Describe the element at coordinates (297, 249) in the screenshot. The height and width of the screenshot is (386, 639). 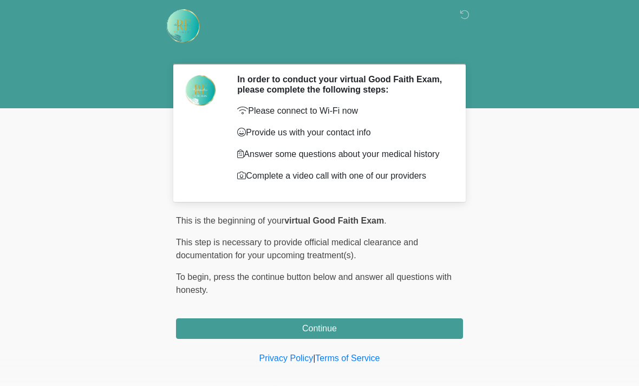
I see `span: This step is necessary to provide official medical clearance and documentation for your upcoming ...` at that location.